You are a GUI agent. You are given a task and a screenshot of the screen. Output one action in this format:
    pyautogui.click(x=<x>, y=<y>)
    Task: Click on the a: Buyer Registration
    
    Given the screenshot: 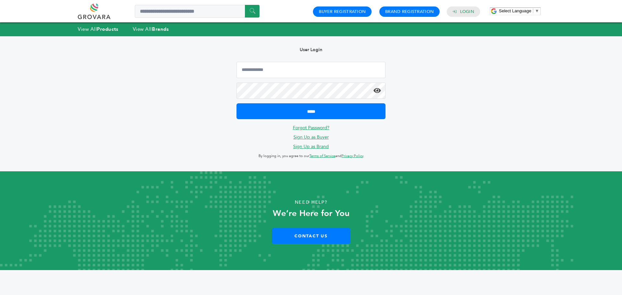 What is the action you would take?
    pyautogui.click(x=342, y=12)
    